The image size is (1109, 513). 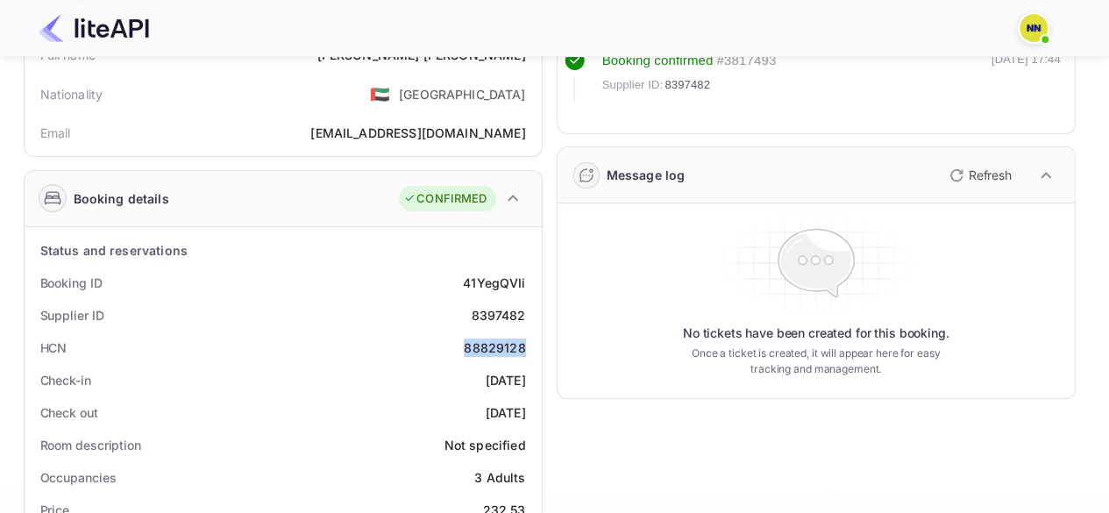 I want to click on span: Supplier ID:, so click(x=633, y=85).